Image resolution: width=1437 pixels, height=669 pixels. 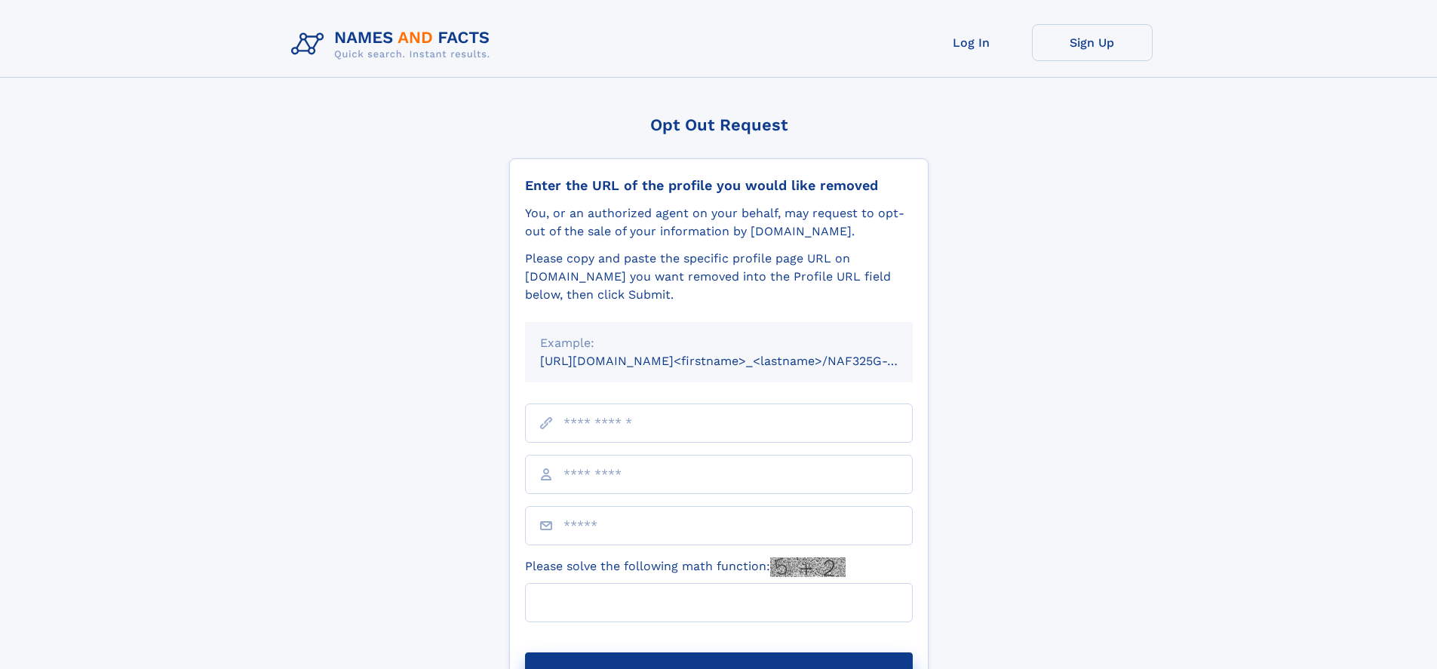 I want to click on img: Logo Names and Facts, so click(x=394, y=45).